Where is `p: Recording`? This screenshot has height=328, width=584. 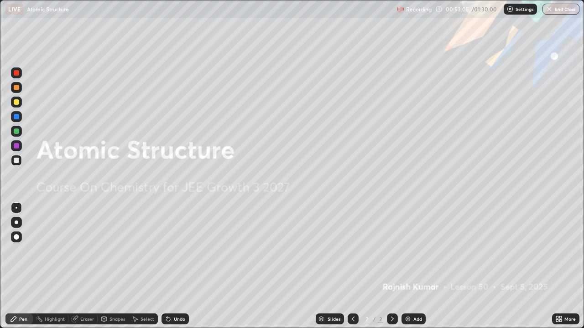
p: Recording is located at coordinates (419, 9).